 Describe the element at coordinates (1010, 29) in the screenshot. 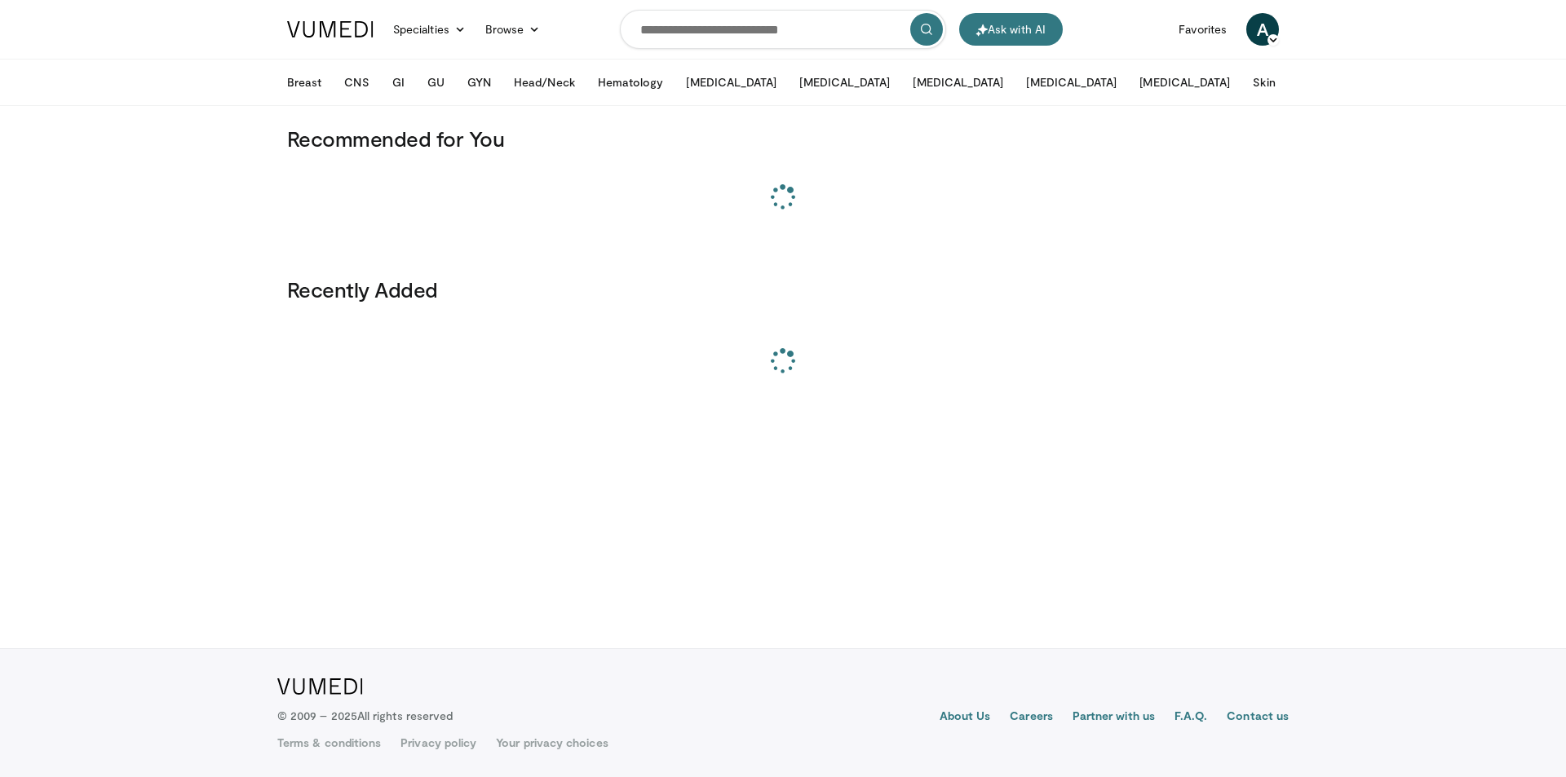

I see `button: Ask with AI` at that location.